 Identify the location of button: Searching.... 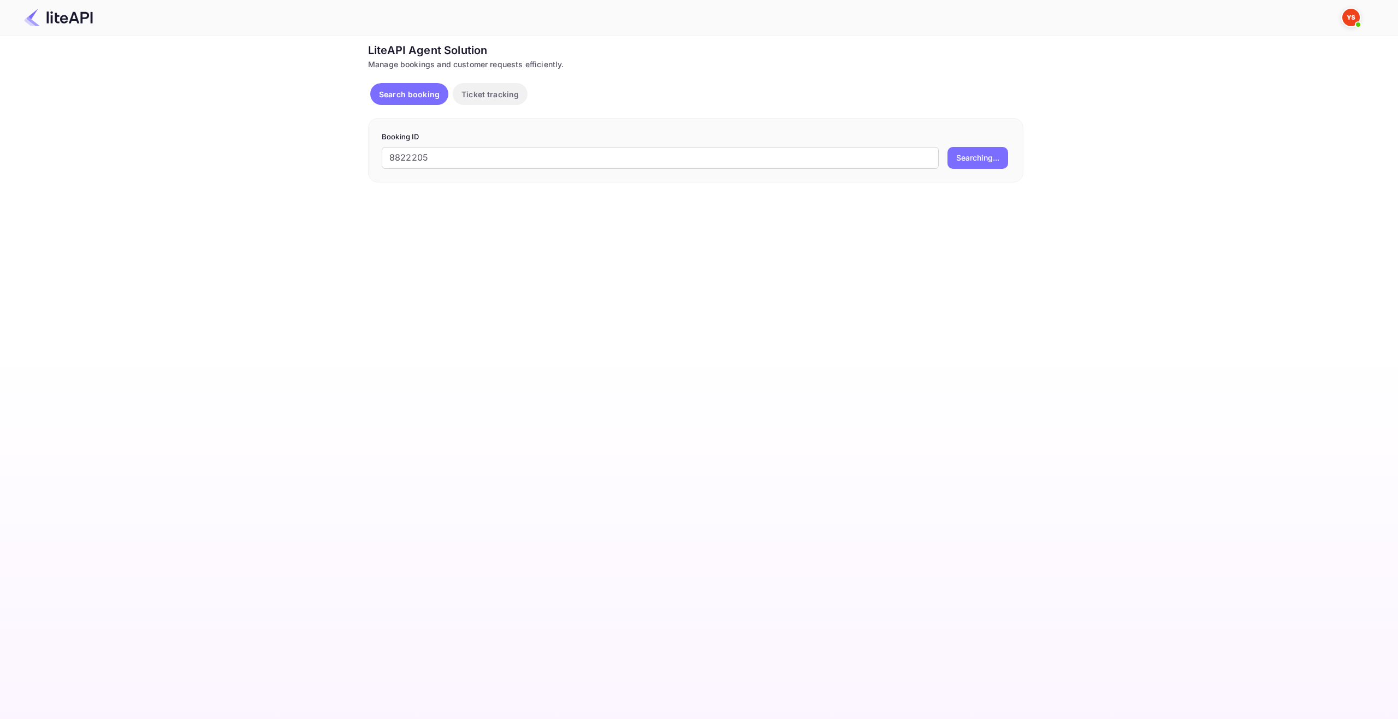
(978, 158).